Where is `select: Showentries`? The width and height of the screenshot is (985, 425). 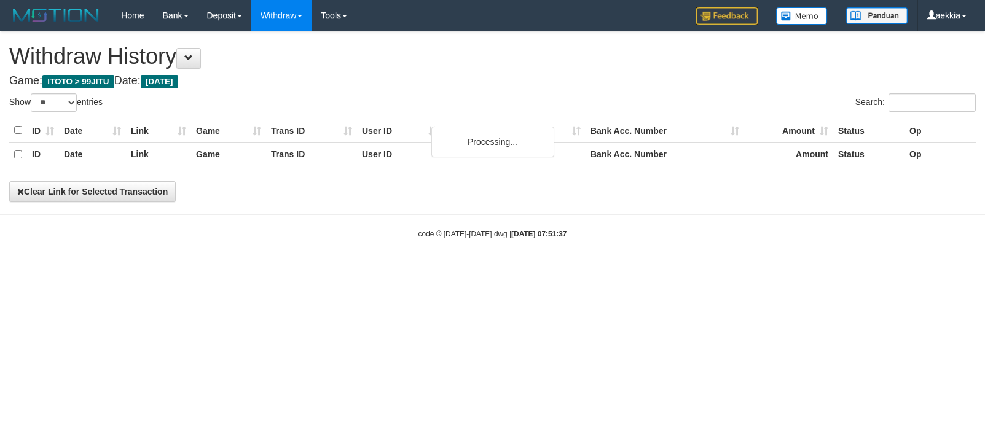
select: Showentries is located at coordinates (53, 103).